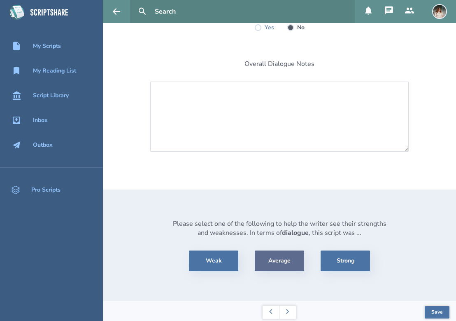  I want to click on img: user_1757531862-crop.jpg, so click(439, 12).